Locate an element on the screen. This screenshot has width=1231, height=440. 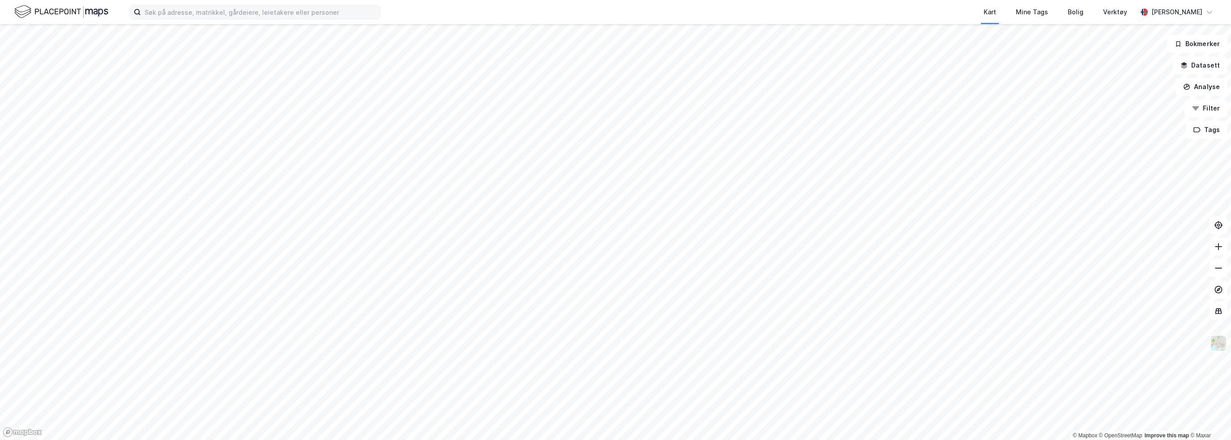
button: Tags is located at coordinates (1206, 130).